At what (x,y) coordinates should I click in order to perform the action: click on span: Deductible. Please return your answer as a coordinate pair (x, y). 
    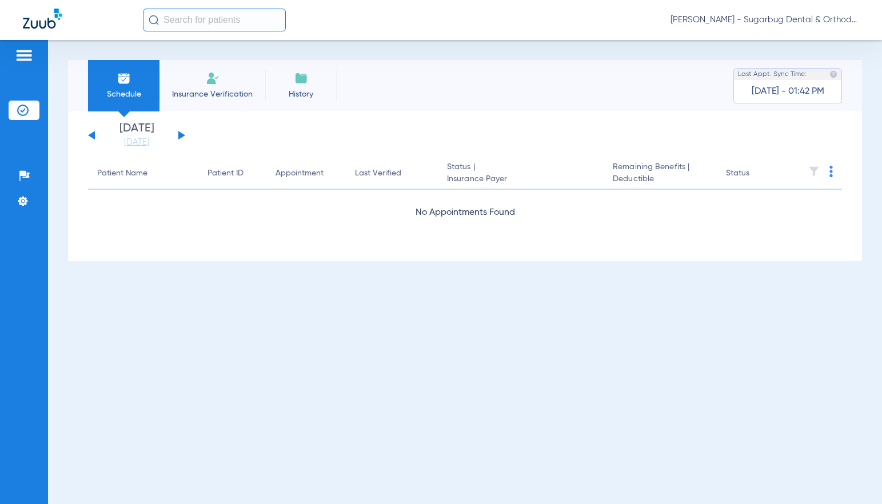
    Looking at the image, I should click on (660, 179).